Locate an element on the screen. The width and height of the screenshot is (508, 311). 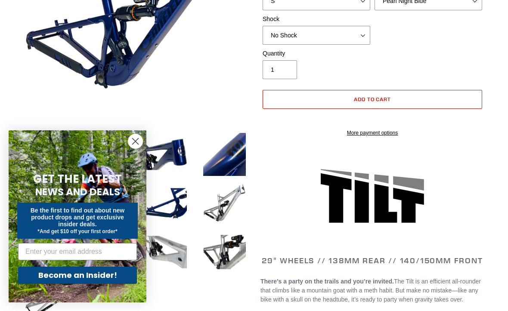
span: Be the first to find out about new product drops and get exclusive insider deals. is located at coordinates (77, 217).